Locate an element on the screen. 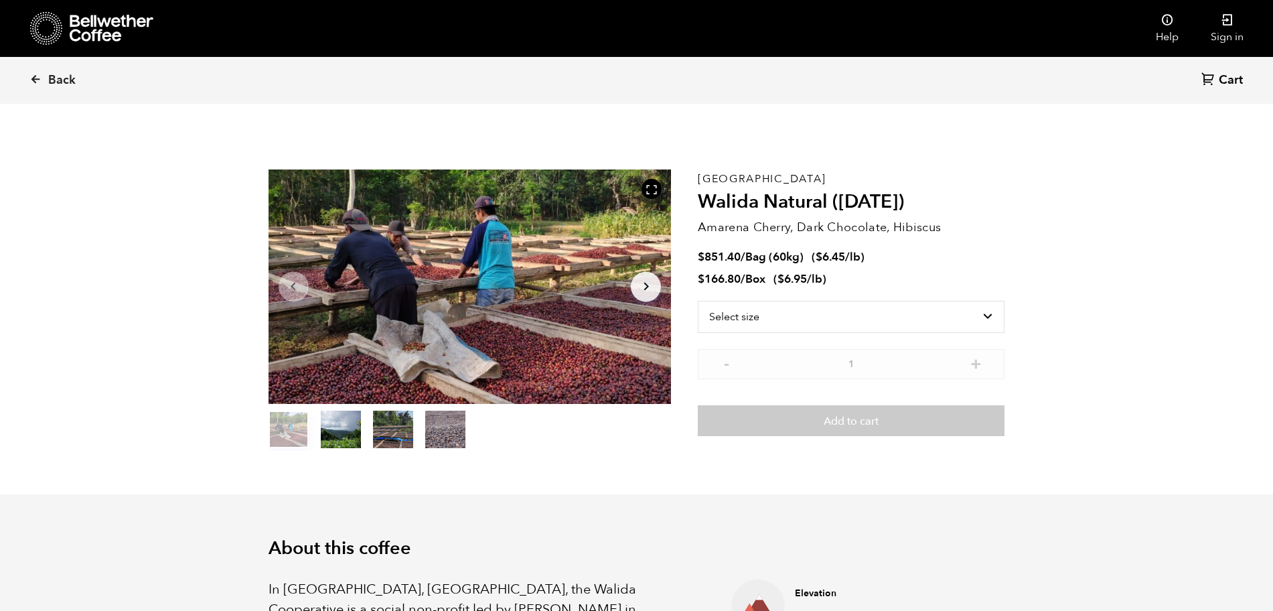  button: Add to cart is located at coordinates (851, 421).